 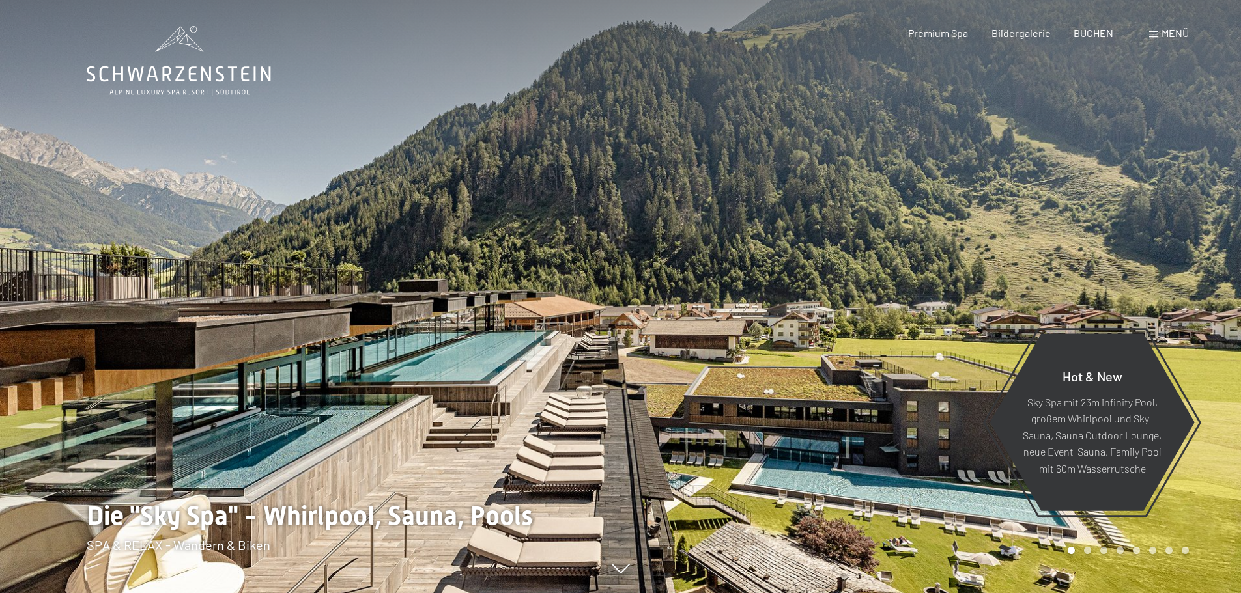 What do you see at coordinates (1169, 550) in the screenshot?
I see `div: Carousel Page 7` at bounding box center [1169, 550].